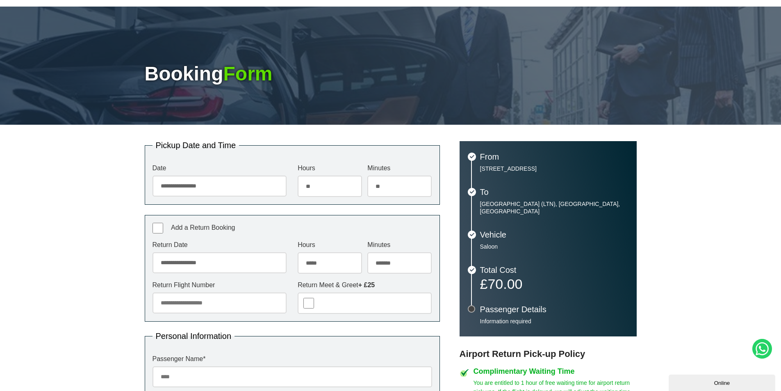  What do you see at coordinates (554, 192) in the screenshot?
I see `h3: To` at bounding box center [554, 192].